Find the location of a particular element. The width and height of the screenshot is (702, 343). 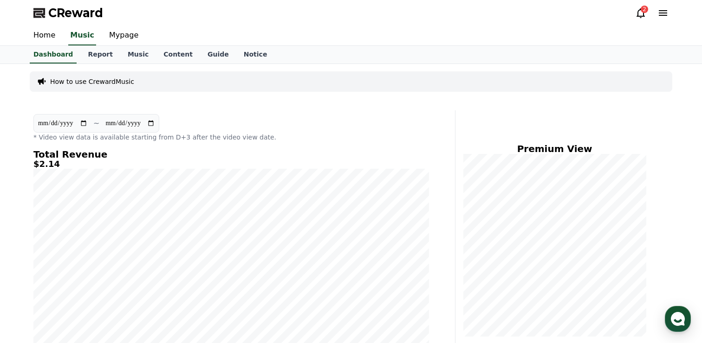

a: Home is located at coordinates (44, 36).